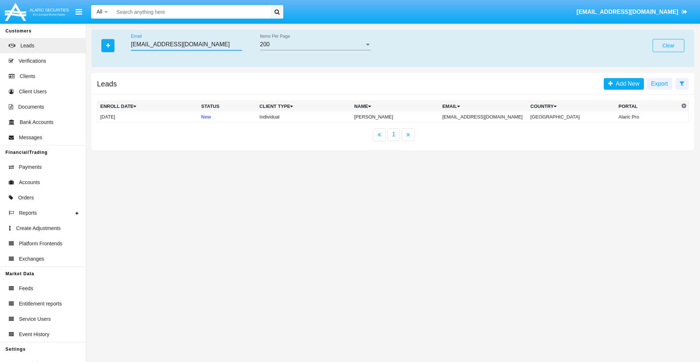 The image size is (700, 362). What do you see at coordinates (34, 334) in the screenshot?
I see `span: Event History` at bounding box center [34, 334].